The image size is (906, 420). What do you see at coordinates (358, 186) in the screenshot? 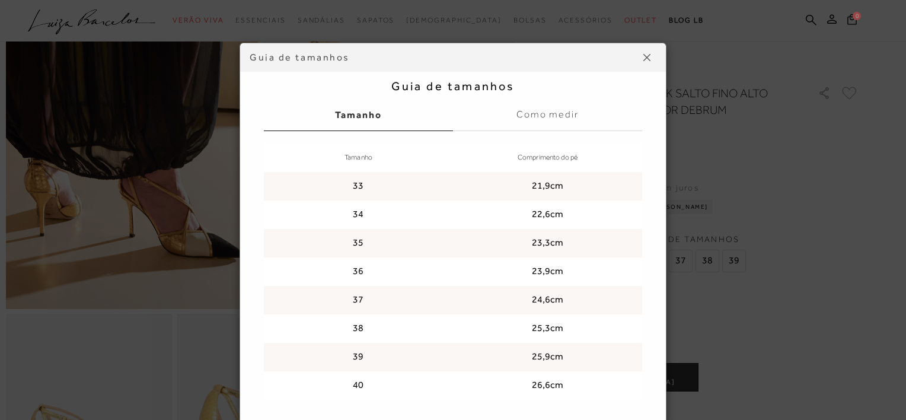
I see `td: 33` at bounding box center [358, 186].